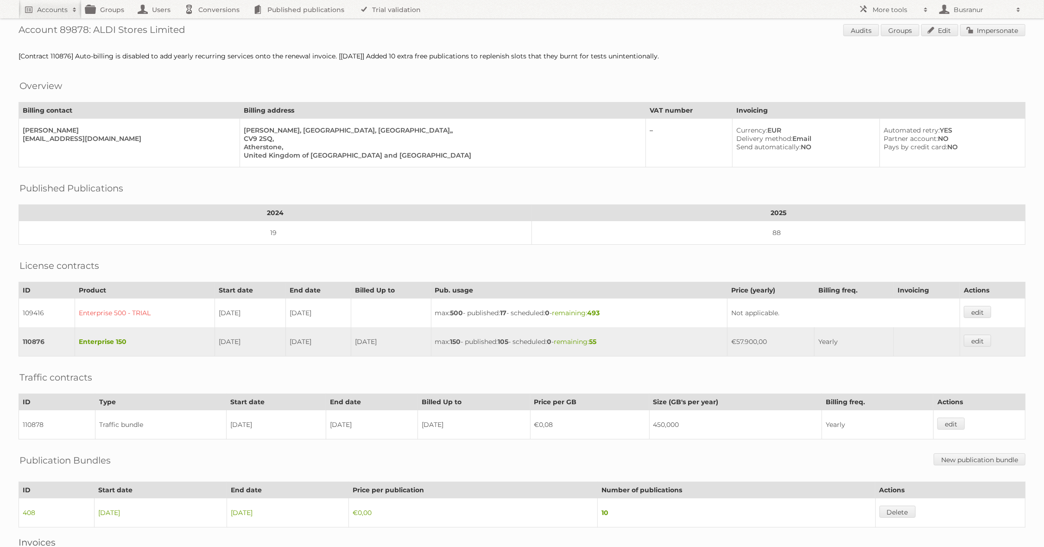  I want to click on th: Billing address, so click(443, 110).